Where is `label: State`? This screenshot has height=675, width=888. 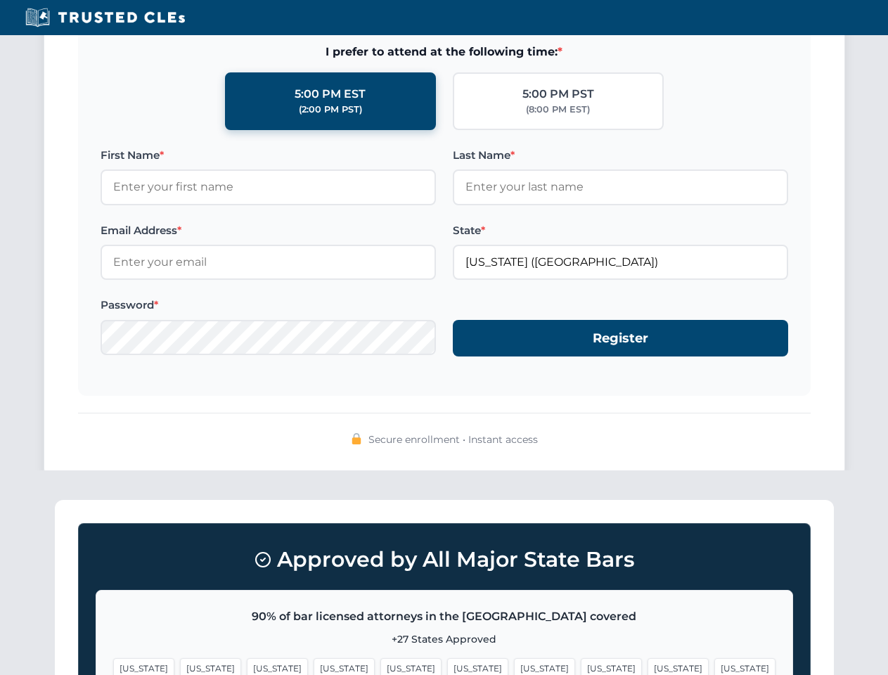 label: State is located at coordinates (620, 231).